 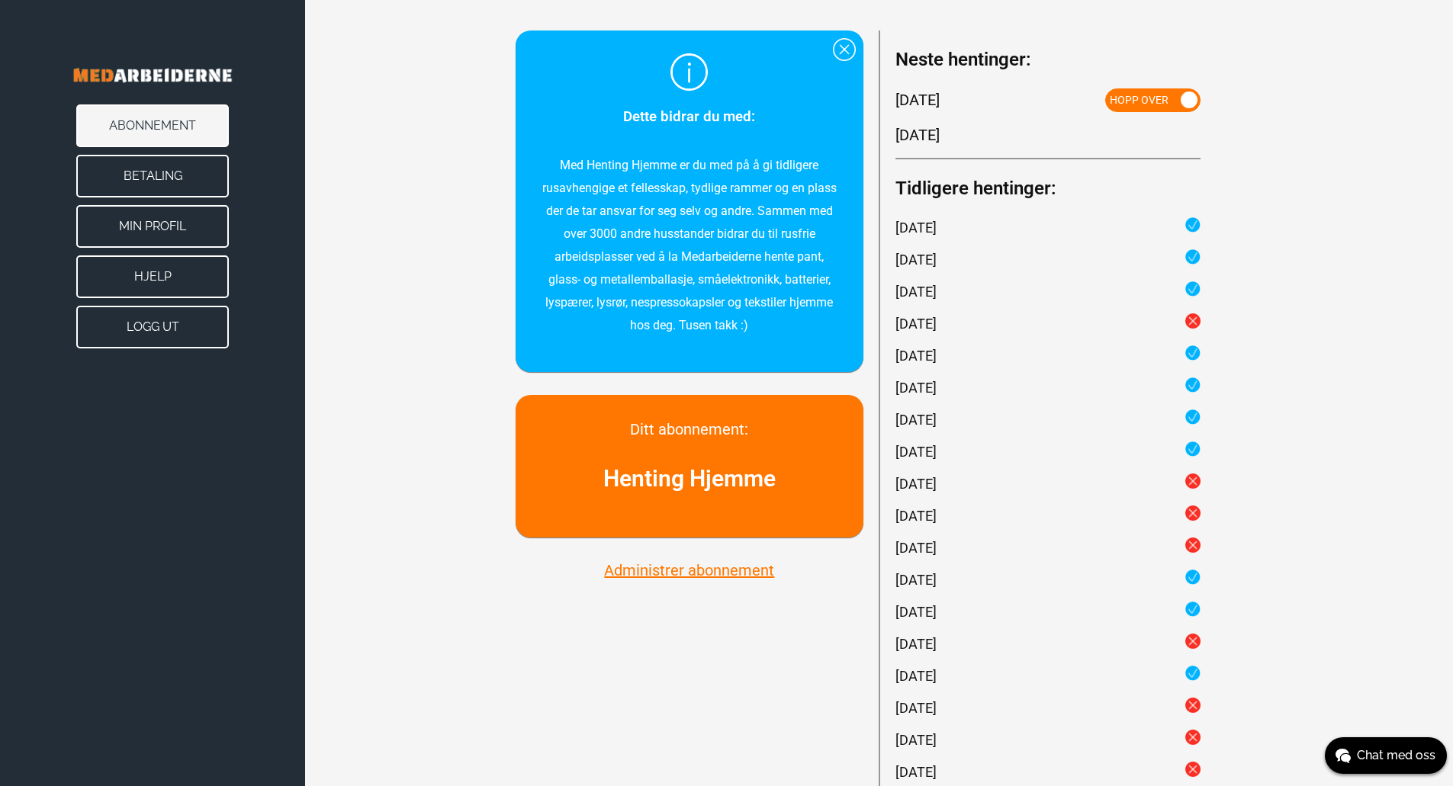 What do you see at coordinates (153, 75) in the screenshot?
I see `img: Banner` at bounding box center [153, 75].